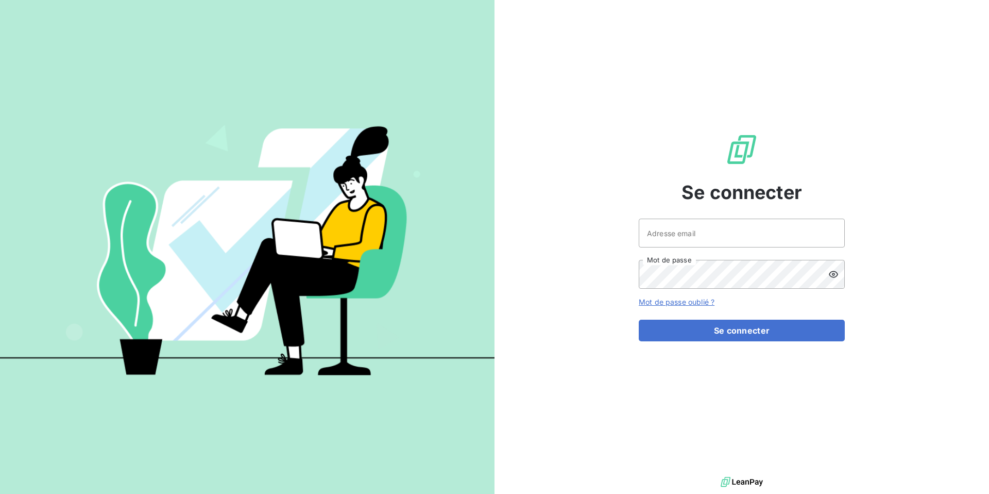 The image size is (989, 494). I want to click on input: placeholder, so click(742, 233).